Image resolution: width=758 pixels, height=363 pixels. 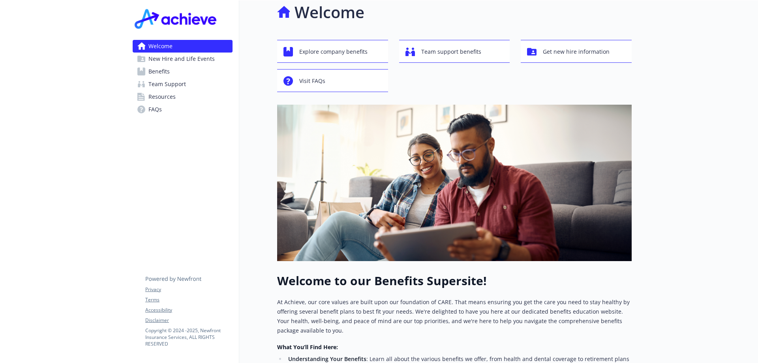 What do you see at coordinates (182, 71) in the screenshot?
I see `a: Benefits` at bounding box center [182, 71].